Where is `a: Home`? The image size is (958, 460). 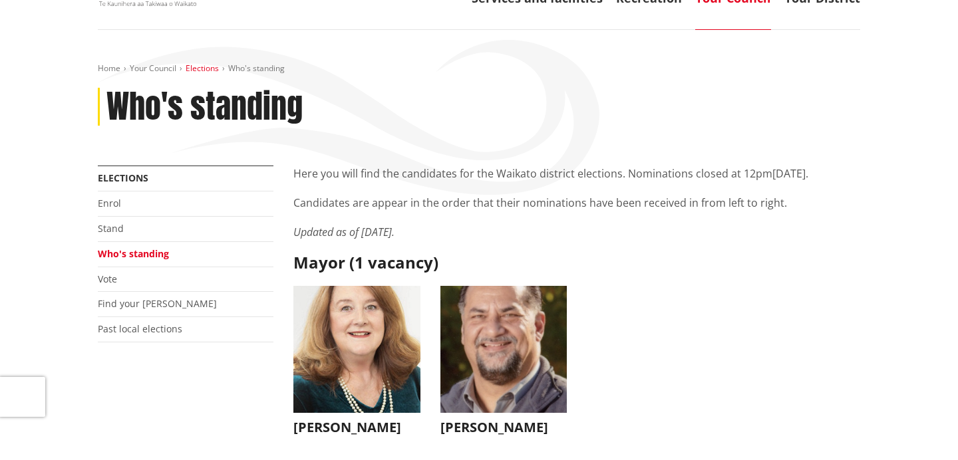 a: Home is located at coordinates (109, 68).